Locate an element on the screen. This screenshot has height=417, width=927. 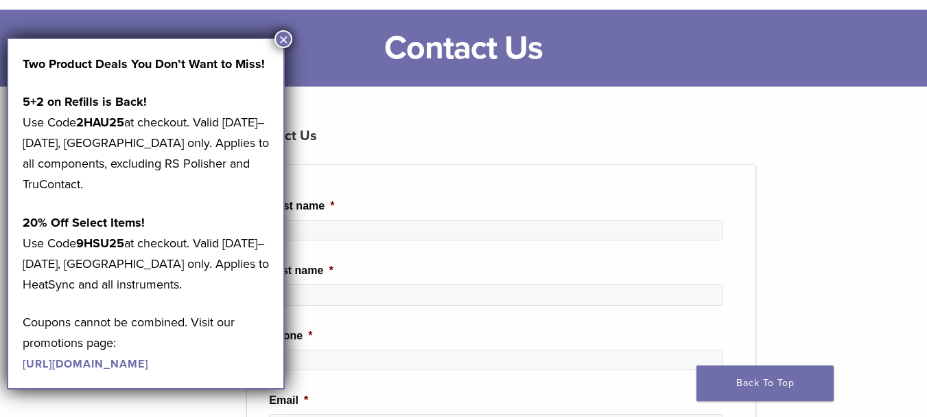
strong: 20% Off Select Items! is located at coordinates (84, 222).